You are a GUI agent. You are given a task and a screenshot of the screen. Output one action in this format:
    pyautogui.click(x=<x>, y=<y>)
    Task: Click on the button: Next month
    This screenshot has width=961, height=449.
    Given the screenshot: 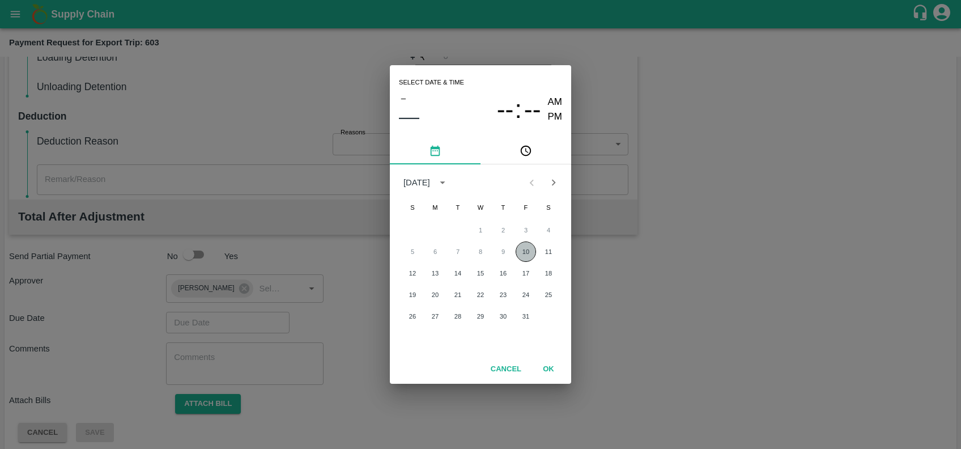 What is the action you would take?
    pyautogui.click(x=553, y=182)
    